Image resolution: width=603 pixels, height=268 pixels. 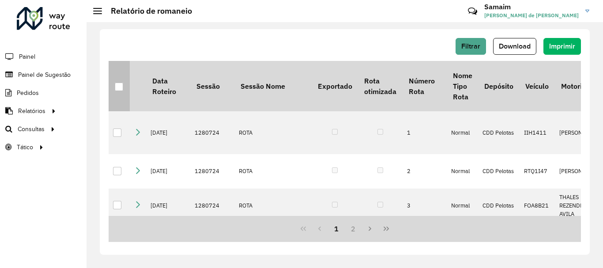 What do you see at coordinates (425, 171) in the screenshot?
I see `td: 2` at bounding box center [425, 171].